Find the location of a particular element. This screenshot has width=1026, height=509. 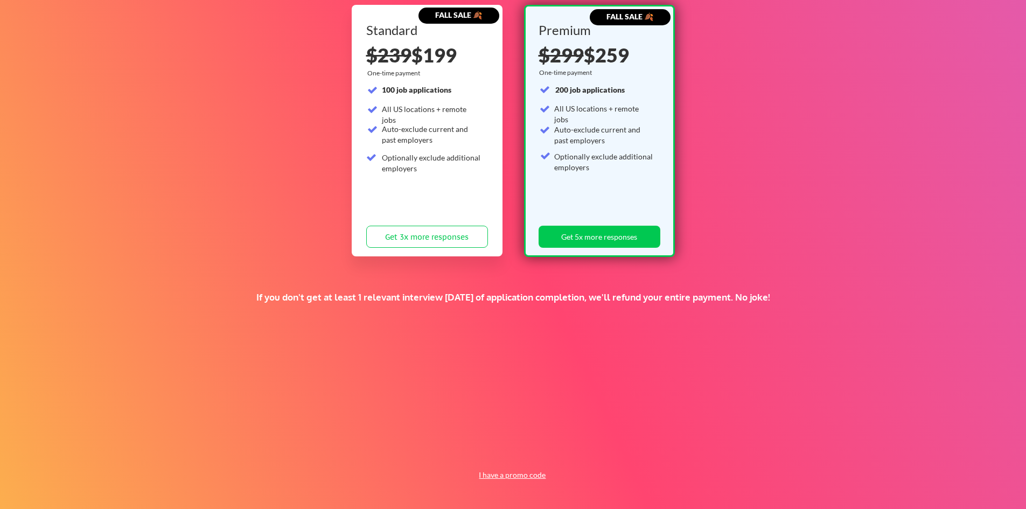

strong: 200 job applications is located at coordinates (590, 89).